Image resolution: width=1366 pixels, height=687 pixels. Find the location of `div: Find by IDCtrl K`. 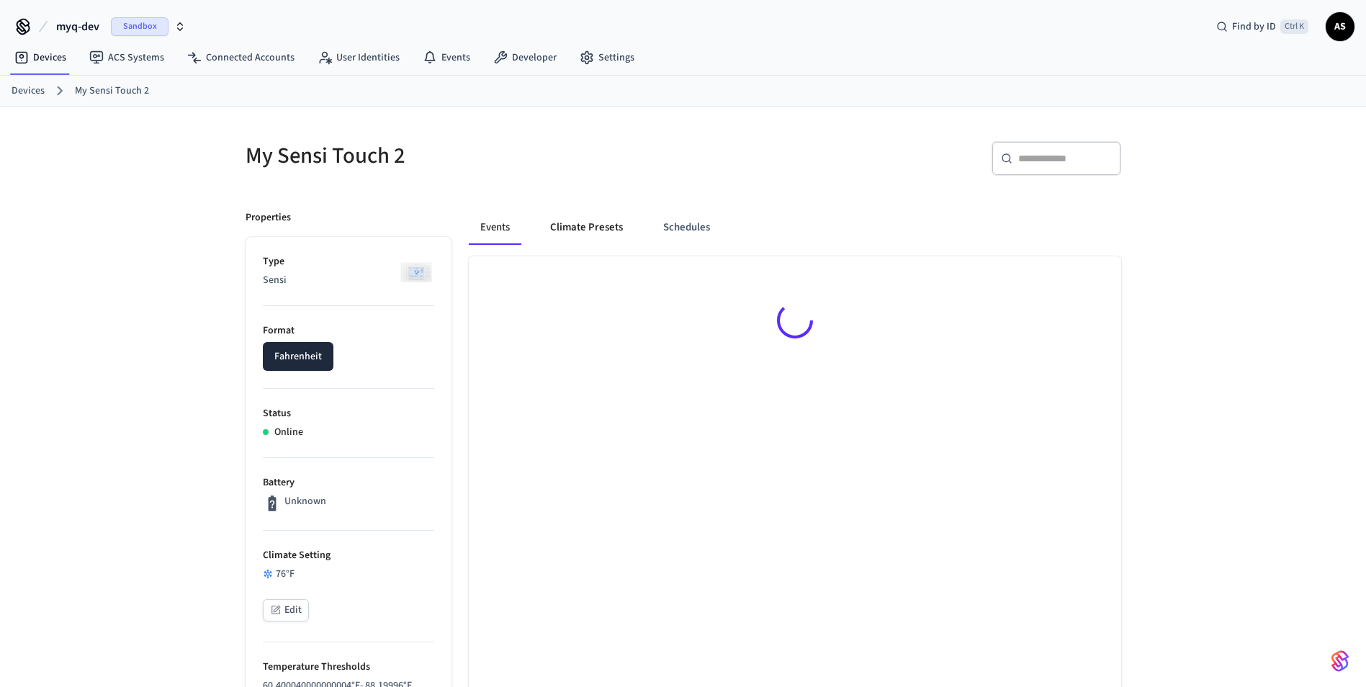

div: Find by IDCtrl K is located at coordinates (1262, 27).